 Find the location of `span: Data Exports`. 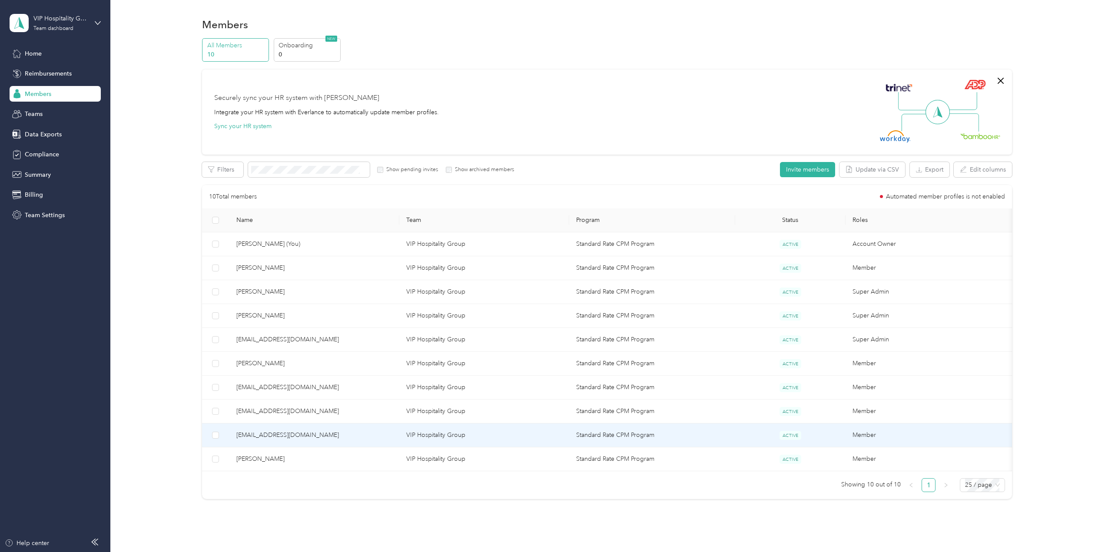

span: Data Exports is located at coordinates (43, 134).